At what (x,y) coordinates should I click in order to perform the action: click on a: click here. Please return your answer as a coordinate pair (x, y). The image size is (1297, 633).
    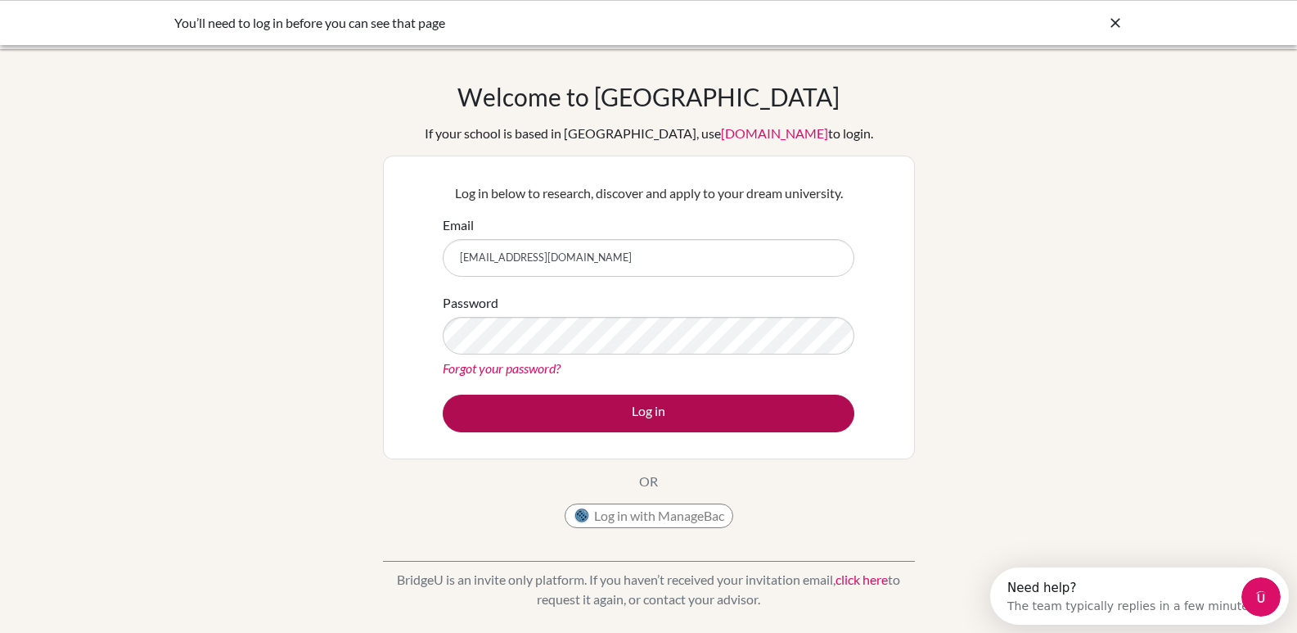
    Looking at the image, I should click on (862, 579).